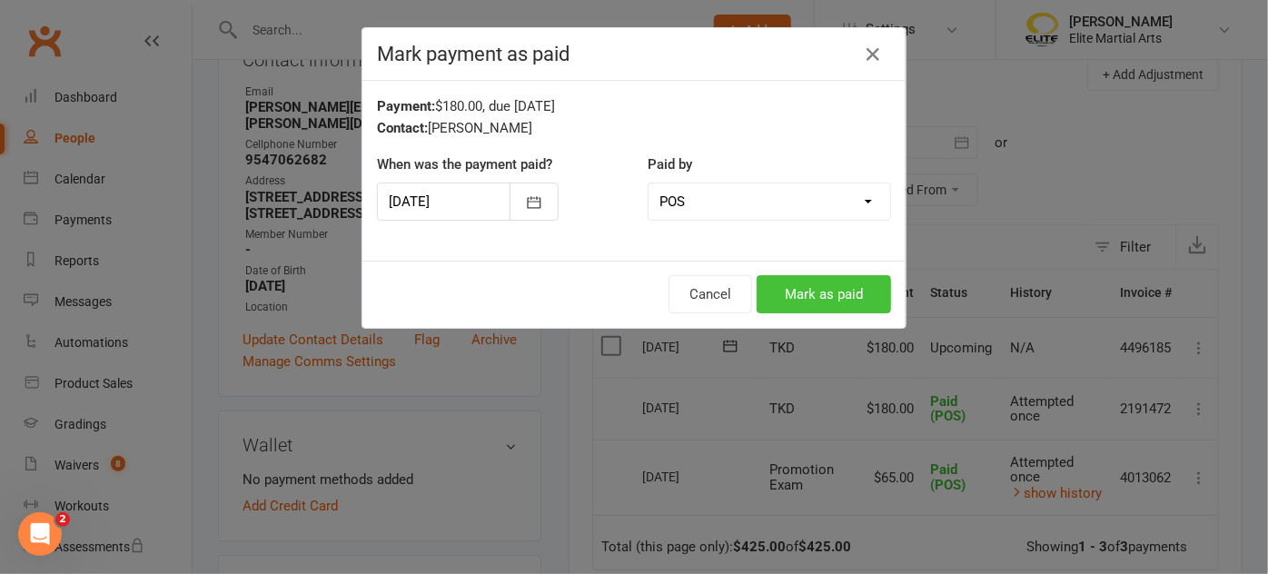 This screenshot has width=1268, height=574. What do you see at coordinates (63, 519) in the screenshot?
I see `span: 2` at bounding box center [63, 519].